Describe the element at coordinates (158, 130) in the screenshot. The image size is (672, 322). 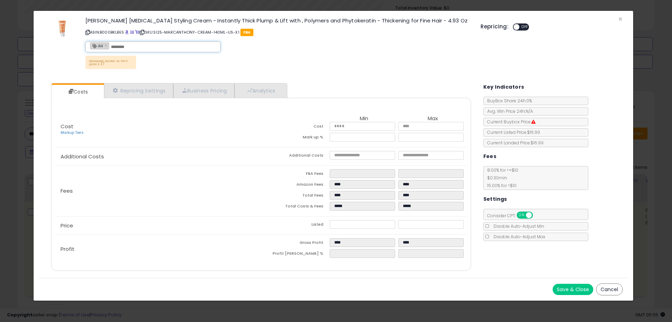
I see `p: Cost` at that location.